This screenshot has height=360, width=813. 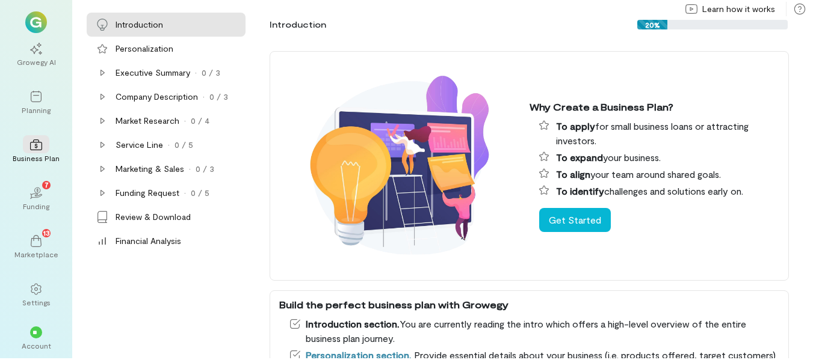 I want to click on a: Settings, so click(x=36, y=295).